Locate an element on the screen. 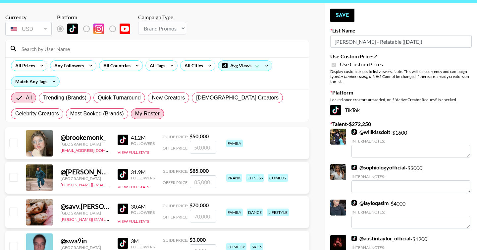 This screenshot has width=477, height=250. div: Platform is located at coordinates (96, 17).